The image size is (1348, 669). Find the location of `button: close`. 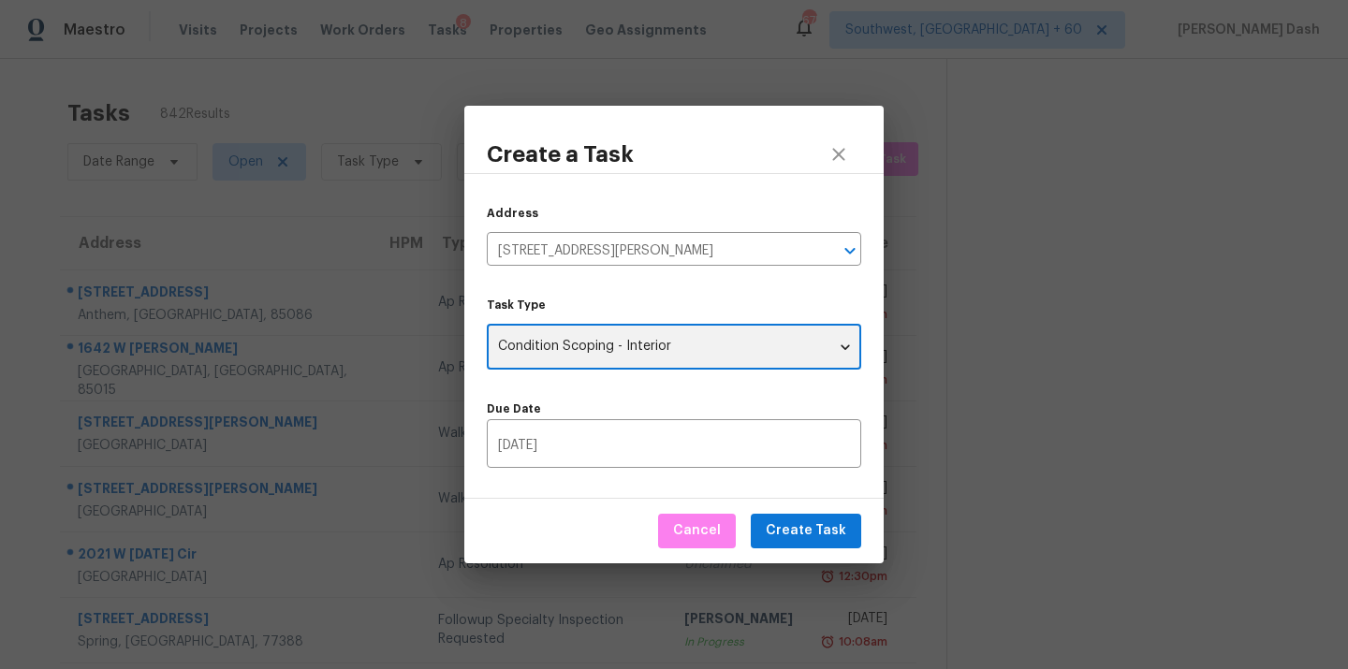

button: close is located at coordinates (839, 154).